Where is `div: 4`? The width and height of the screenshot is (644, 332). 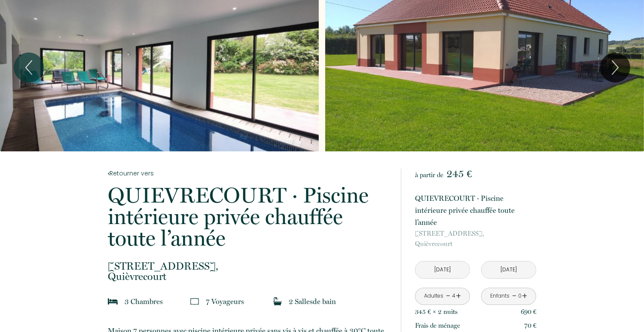
div: 4 is located at coordinates (454, 296).